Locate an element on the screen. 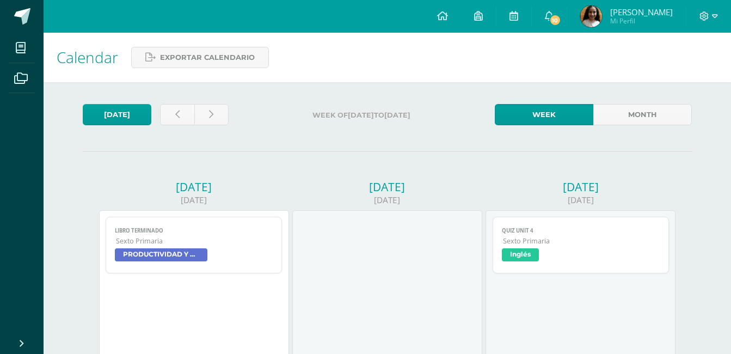  a: Week is located at coordinates (544, 114).